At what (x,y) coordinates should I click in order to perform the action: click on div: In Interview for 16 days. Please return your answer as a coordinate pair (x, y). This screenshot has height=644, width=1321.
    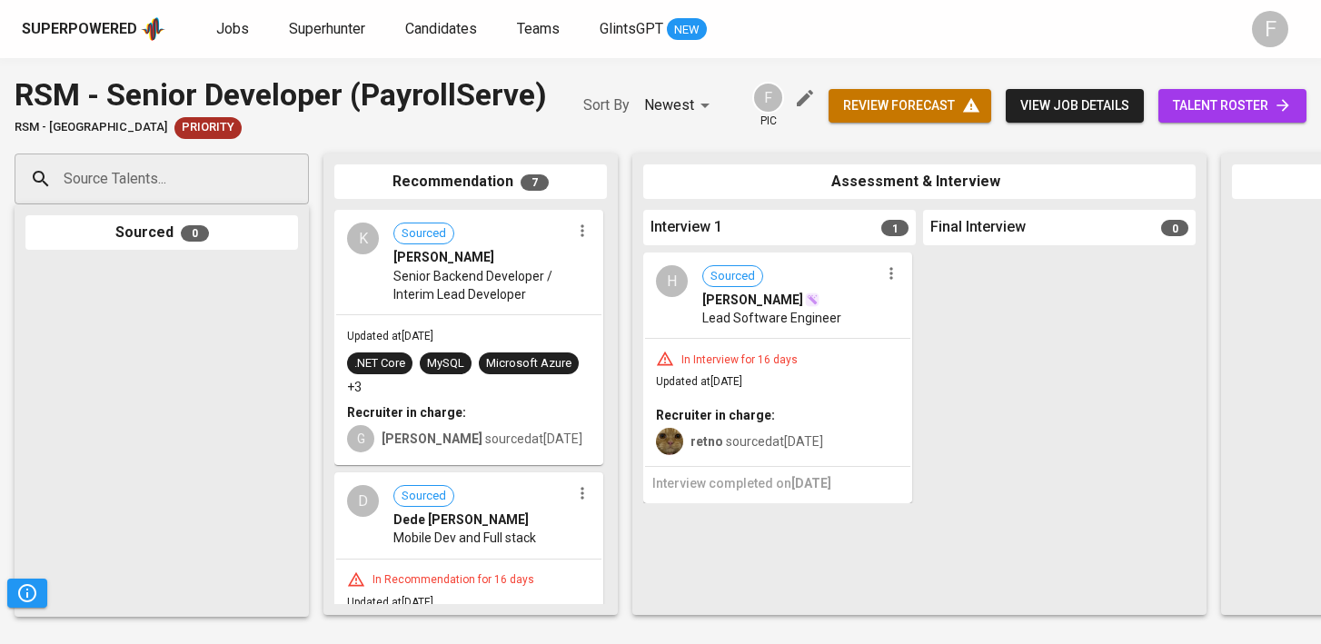
    Looking at the image, I should click on (739, 360).